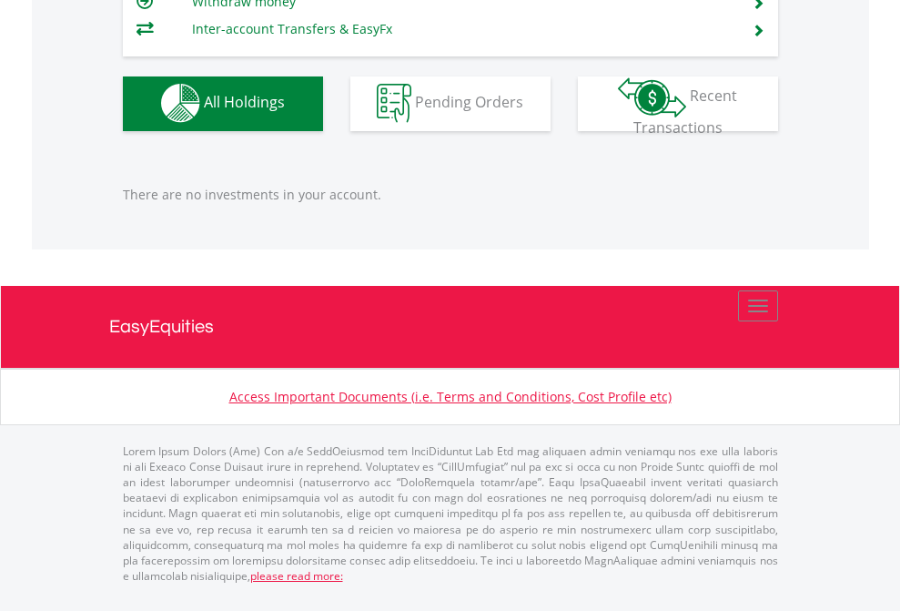 This screenshot has height=611, width=900. Describe the element at coordinates (223, 104) in the screenshot. I see `button: All Holdings` at that location.